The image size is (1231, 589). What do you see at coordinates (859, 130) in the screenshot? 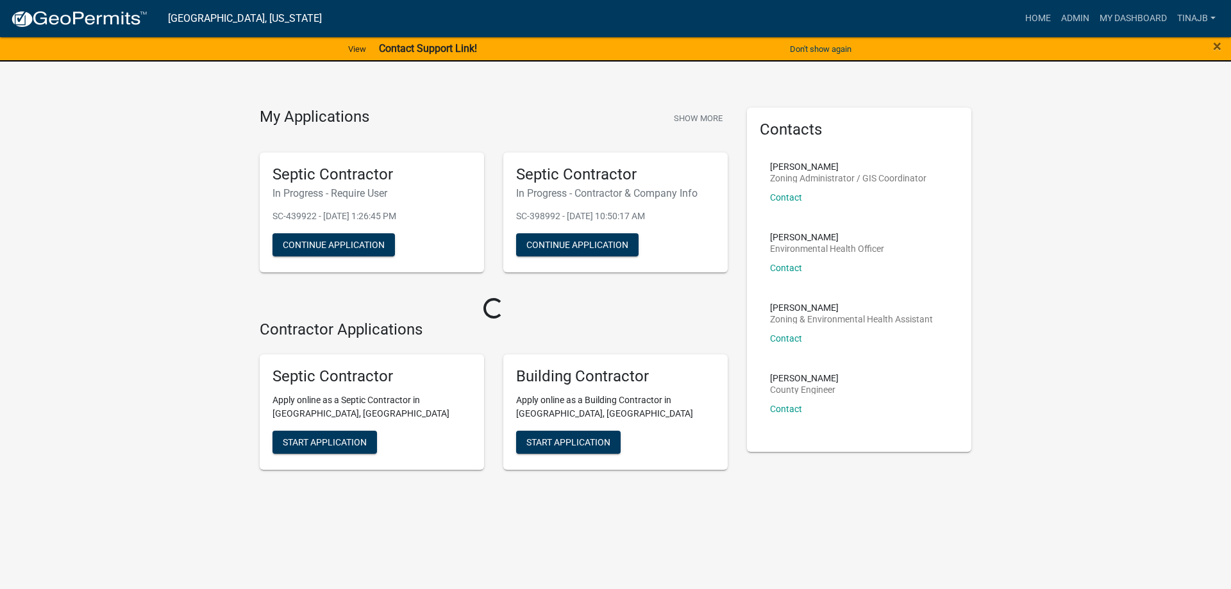
I see `h5: Contacts` at bounding box center [859, 130].